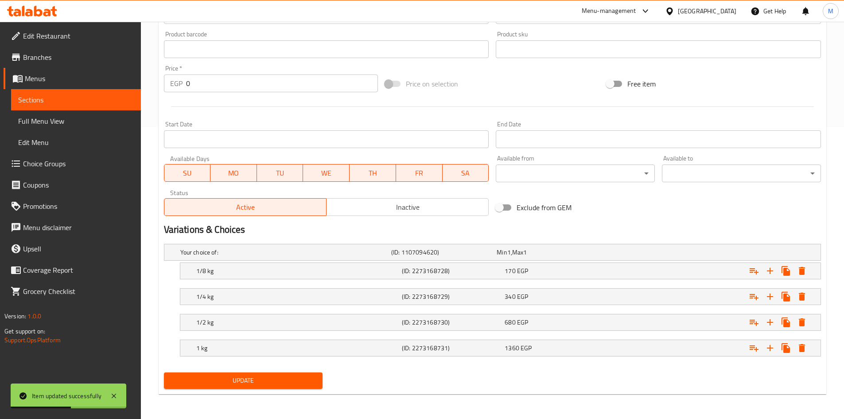  Describe the element at coordinates (280, 173) in the screenshot. I see `button: TU` at that location.